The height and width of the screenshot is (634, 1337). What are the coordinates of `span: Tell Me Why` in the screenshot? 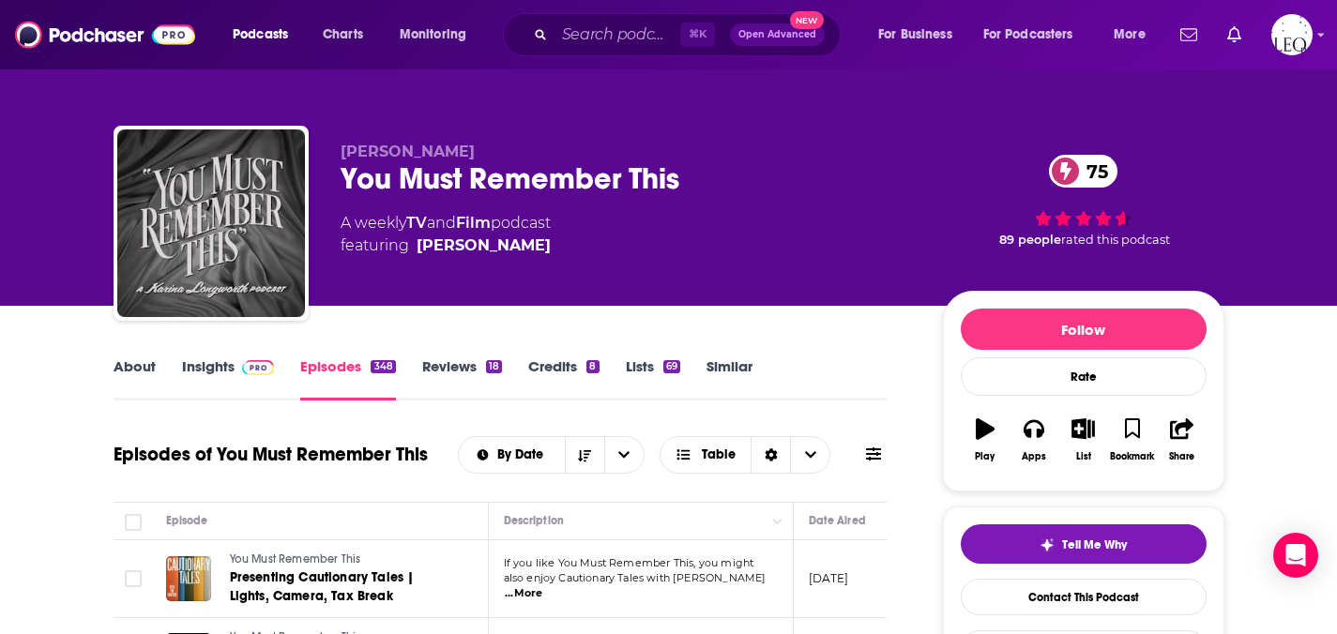 It's located at (1094, 545).